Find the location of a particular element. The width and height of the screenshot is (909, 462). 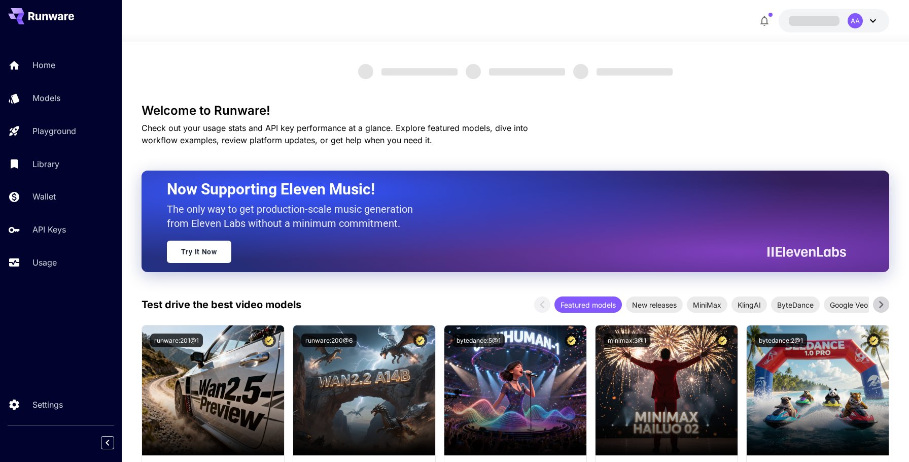

button: bytedance:5@1 is located at coordinates (478, 340).